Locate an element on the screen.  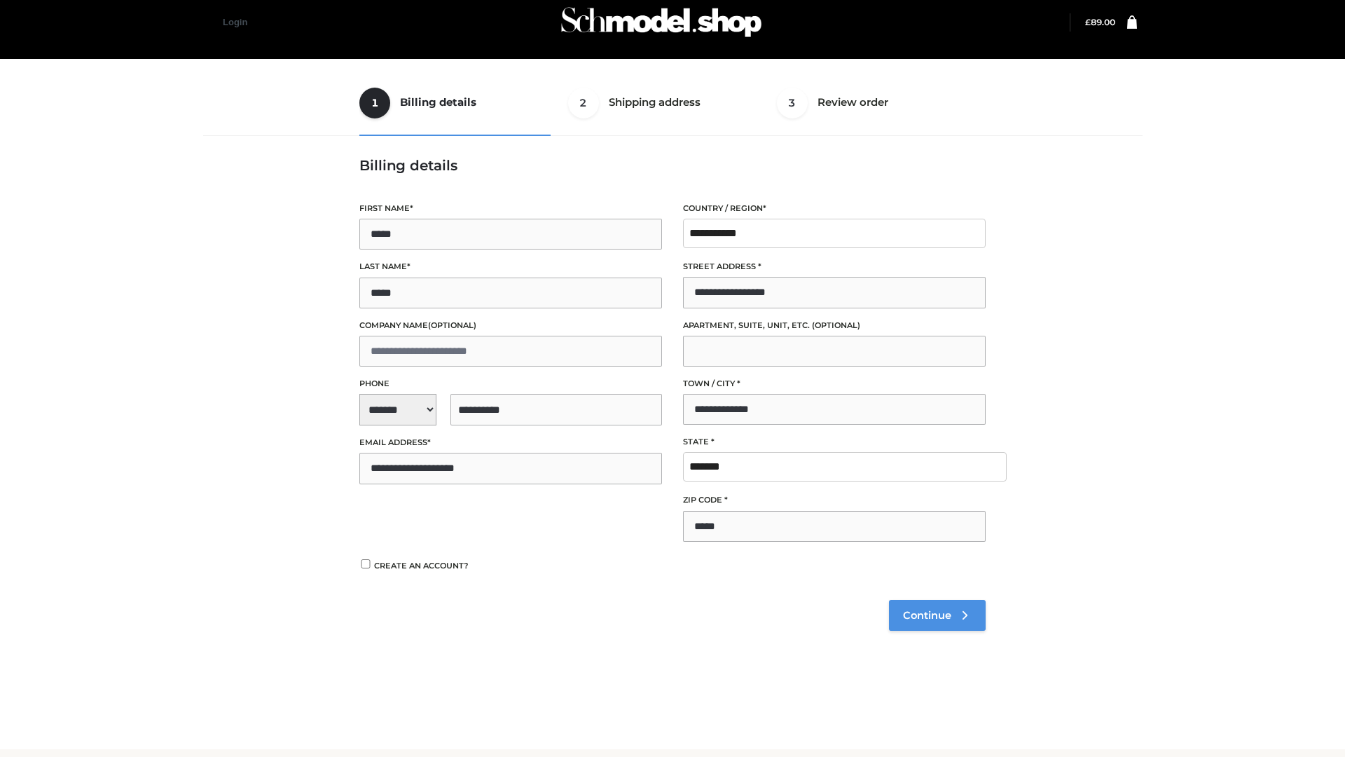
label: Town / City is located at coordinates (835, 383).